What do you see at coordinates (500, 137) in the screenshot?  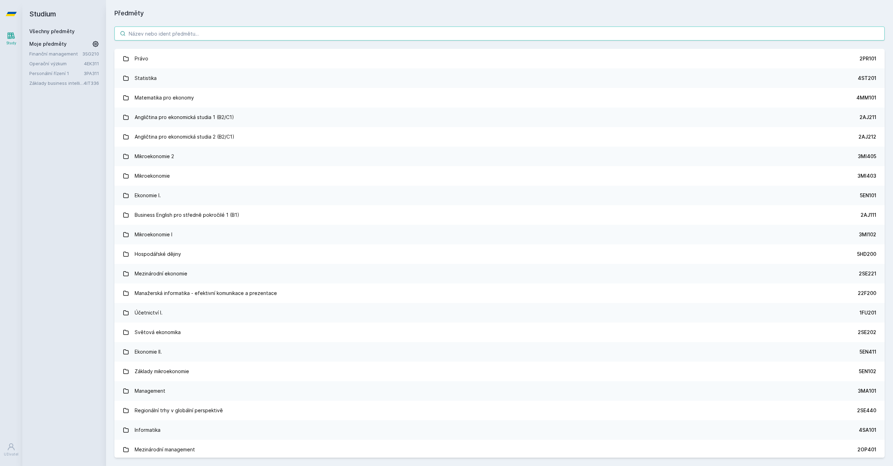 I see `a: Angličtina pro ekonomická studia 2 (B2/C1) 2AJ212` at bounding box center [500, 137].